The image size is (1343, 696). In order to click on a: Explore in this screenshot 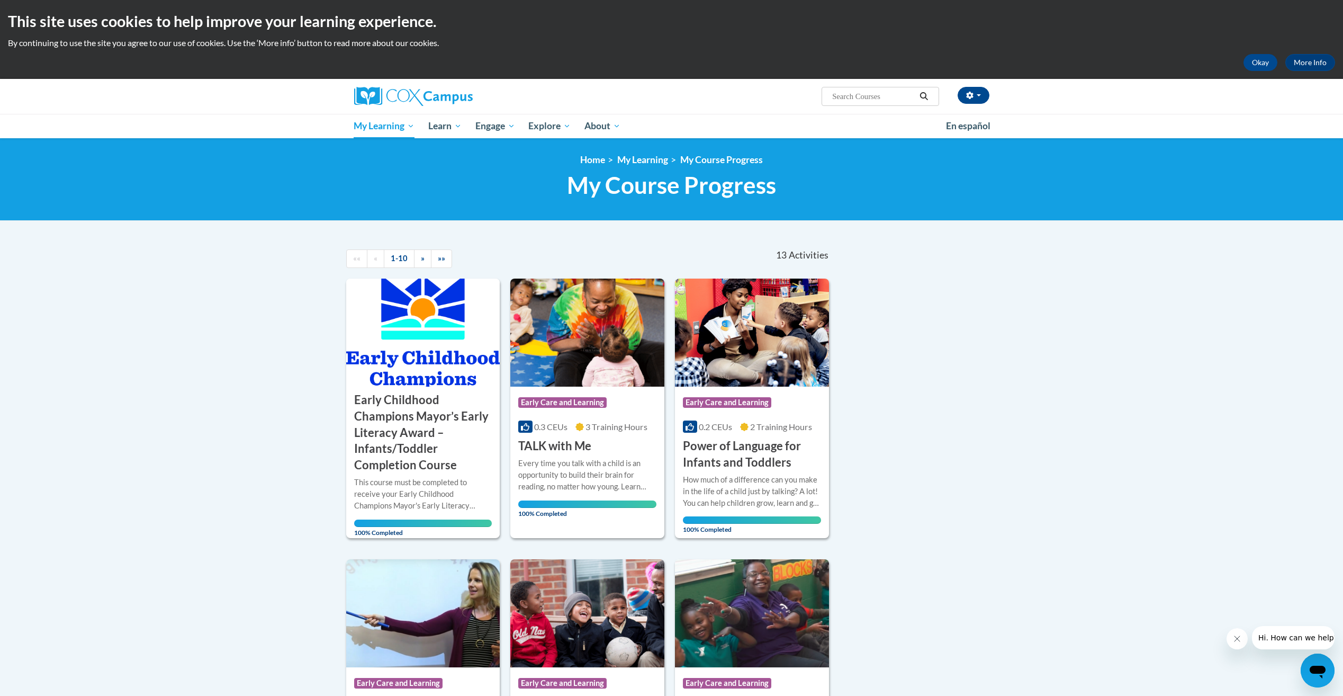, I will do `click(550, 126)`.